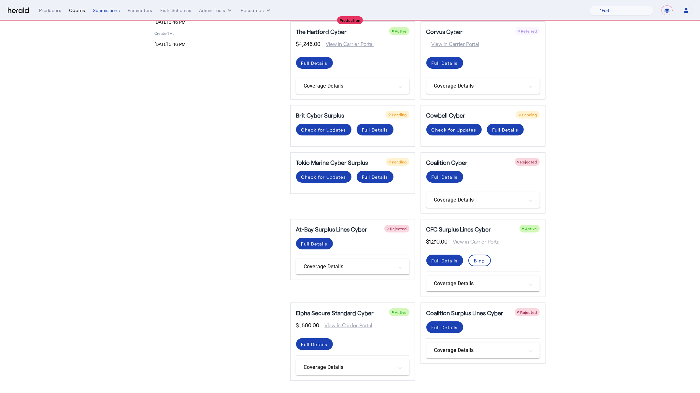 The height and width of the screenshot is (393, 700). I want to click on div: Field Schemas, so click(176, 10).